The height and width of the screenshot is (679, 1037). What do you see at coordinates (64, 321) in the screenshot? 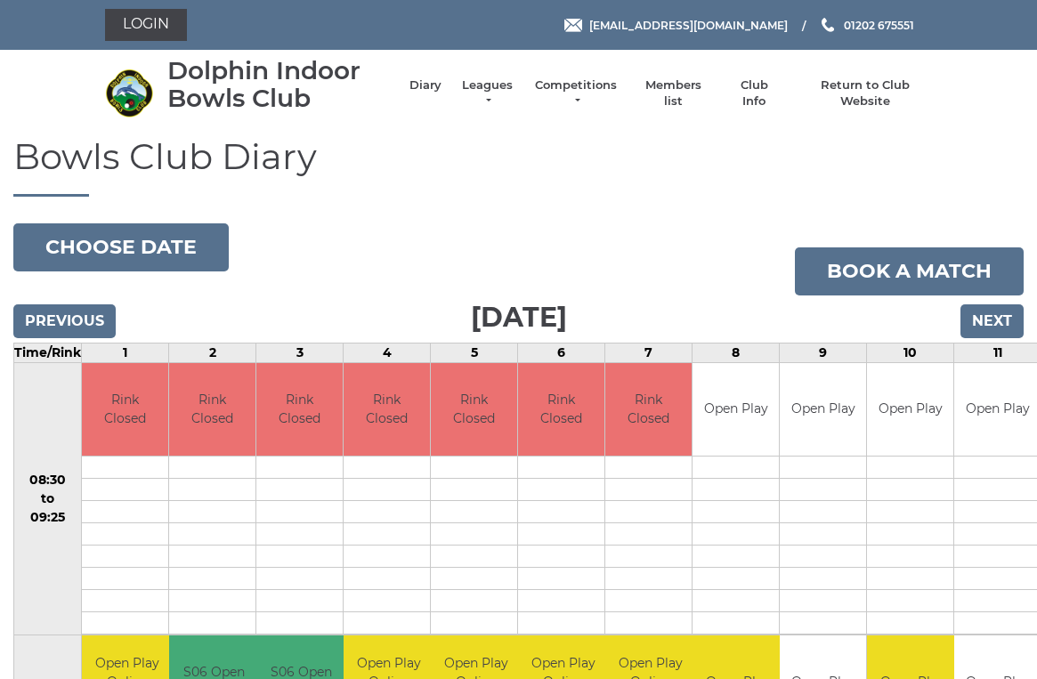
I see `input: Previous` at bounding box center [64, 321].